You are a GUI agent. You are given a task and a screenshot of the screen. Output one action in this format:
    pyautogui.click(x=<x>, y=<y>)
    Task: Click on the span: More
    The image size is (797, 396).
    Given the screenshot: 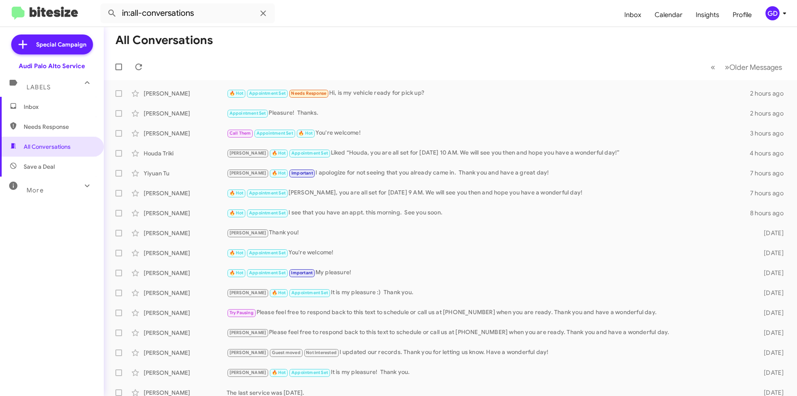 What is the action you would take?
    pyautogui.click(x=35, y=190)
    